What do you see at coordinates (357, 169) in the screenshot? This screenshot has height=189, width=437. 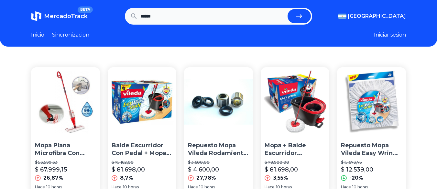 I see `p: $ 12.539,00` at bounding box center [357, 169].